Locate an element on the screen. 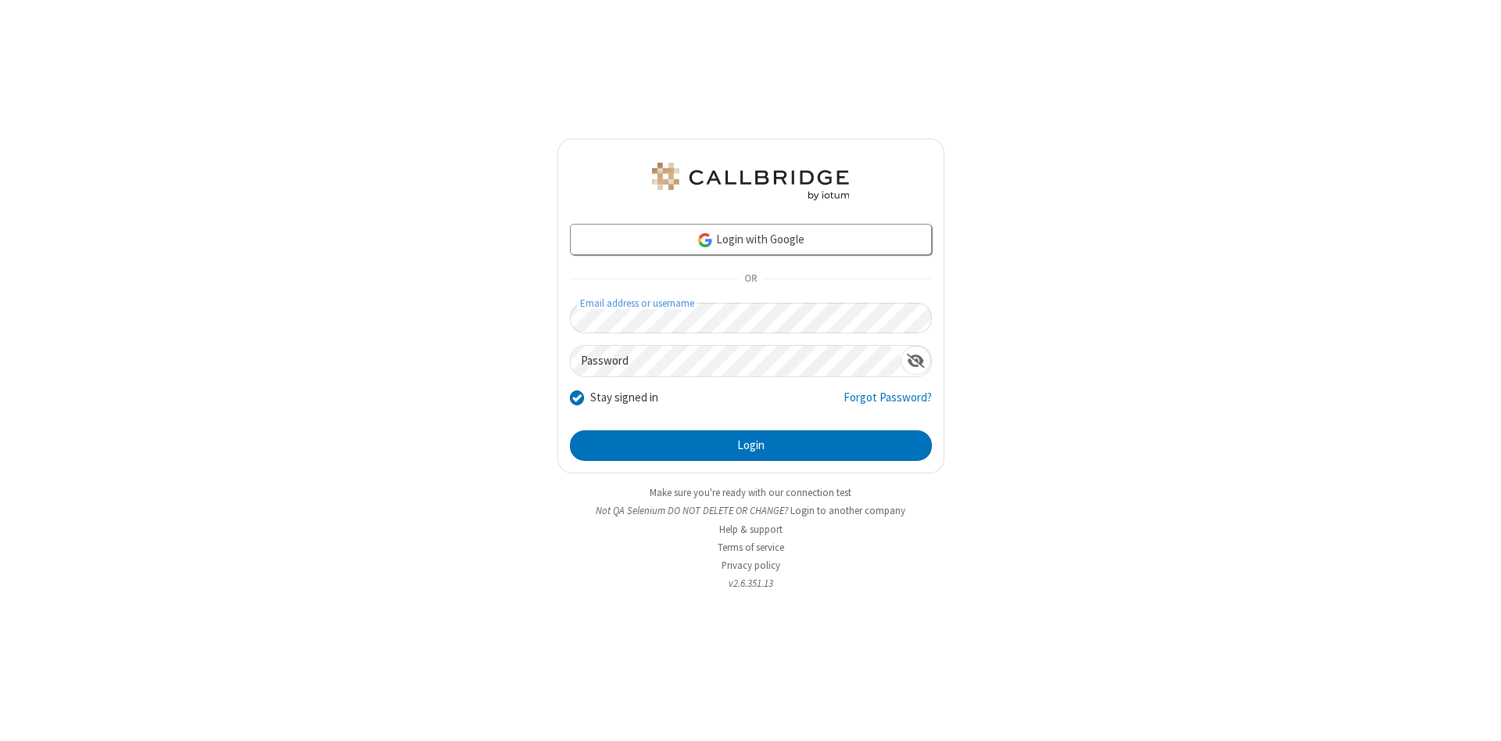 The width and height of the screenshot is (1501, 741). a: Make sure you're ready with our connection test is located at coordinates (751, 492).